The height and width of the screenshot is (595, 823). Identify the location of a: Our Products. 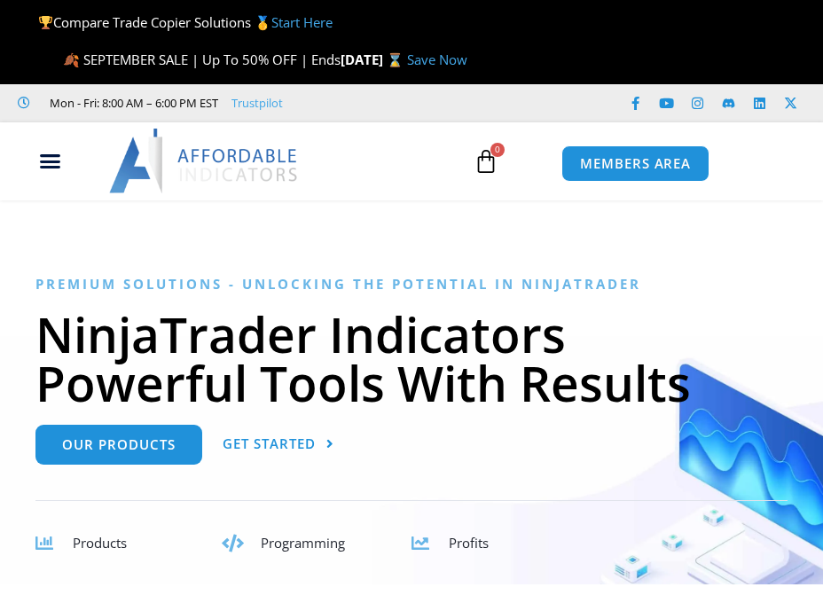
(119, 444).